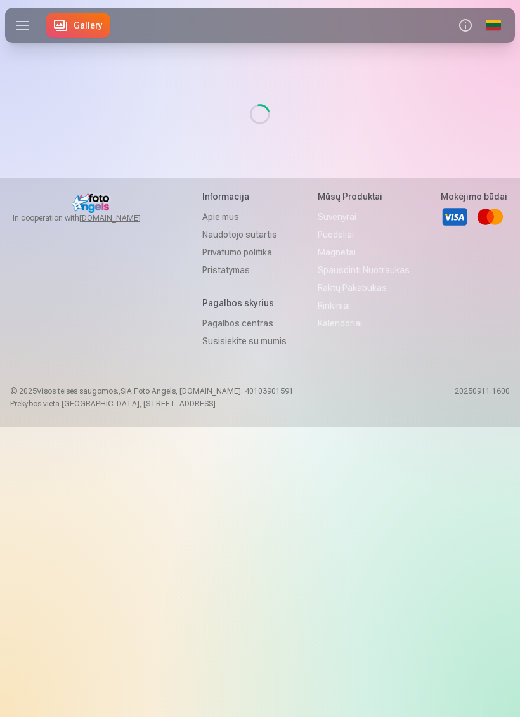 This screenshot has width=520, height=717. Describe the element at coordinates (363, 270) in the screenshot. I see `a: Spausdinti nuotraukas` at that location.